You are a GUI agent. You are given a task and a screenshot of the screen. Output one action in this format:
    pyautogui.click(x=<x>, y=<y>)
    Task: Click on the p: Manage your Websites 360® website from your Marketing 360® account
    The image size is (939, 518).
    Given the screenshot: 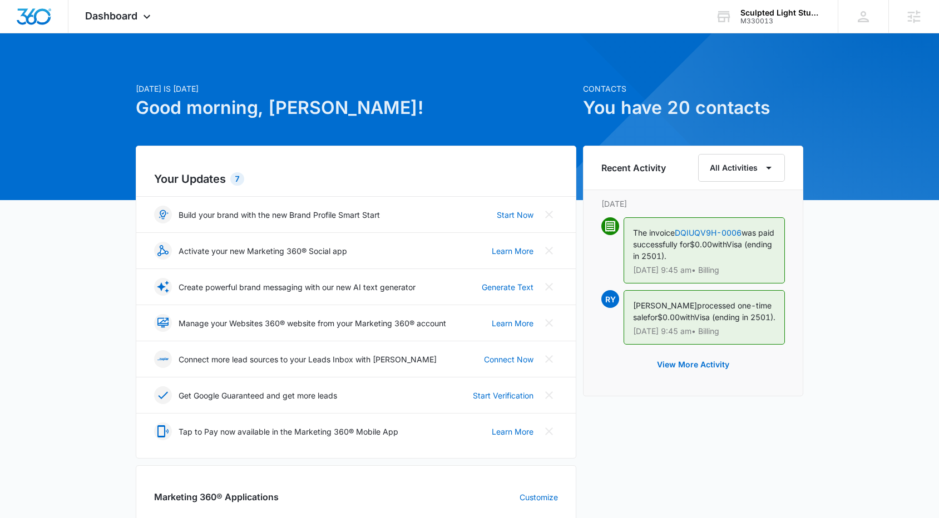 What is the action you would take?
    pyautogui.click(x=312, y=323)
    